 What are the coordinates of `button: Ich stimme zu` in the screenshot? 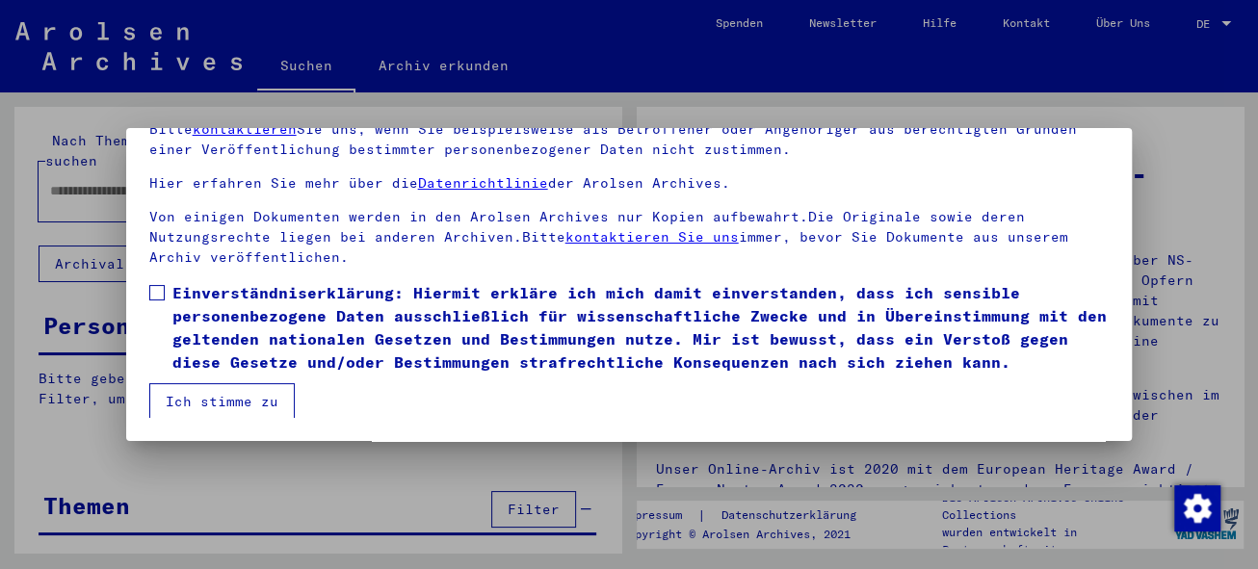 It's located at (222, 402).